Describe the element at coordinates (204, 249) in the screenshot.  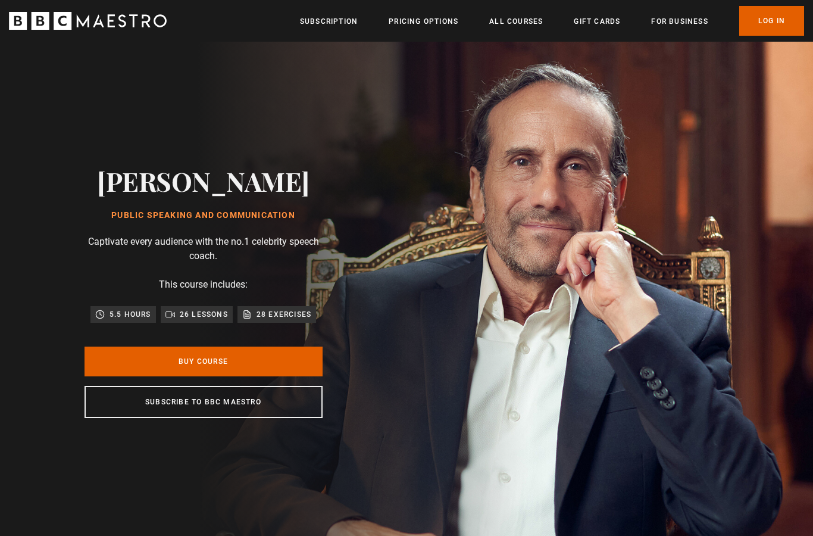
I see `p: Captivate every audience with the no.1 celebrity speech coach.` at that location.